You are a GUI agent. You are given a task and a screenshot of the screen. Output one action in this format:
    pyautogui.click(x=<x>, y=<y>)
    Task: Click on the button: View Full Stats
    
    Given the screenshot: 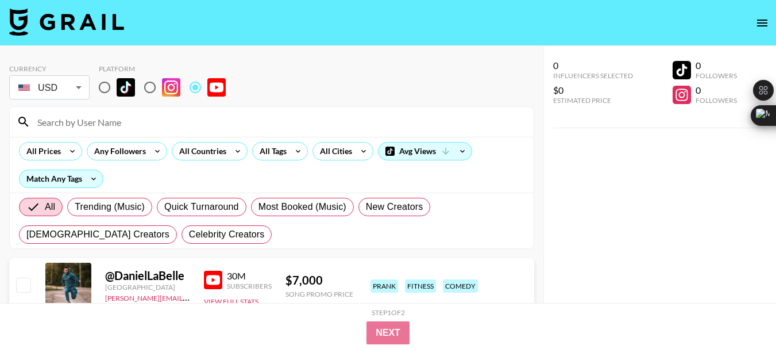 What is the action you would take?
    pyautogui.click(x=231, y=301)
    